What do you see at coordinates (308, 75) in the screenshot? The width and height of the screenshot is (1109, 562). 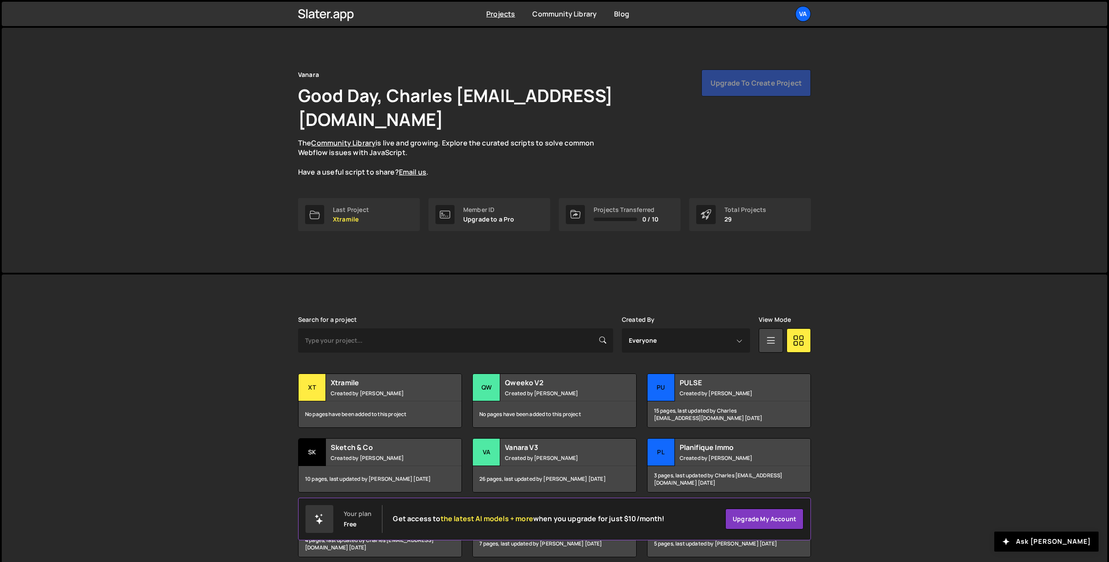 I see `div: Vanara` at bounding box center [308, 75].